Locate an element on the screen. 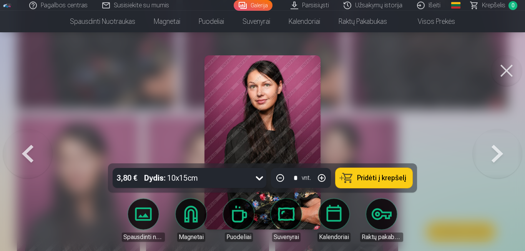  div: Magnetai is located at coordinates (191, 237).